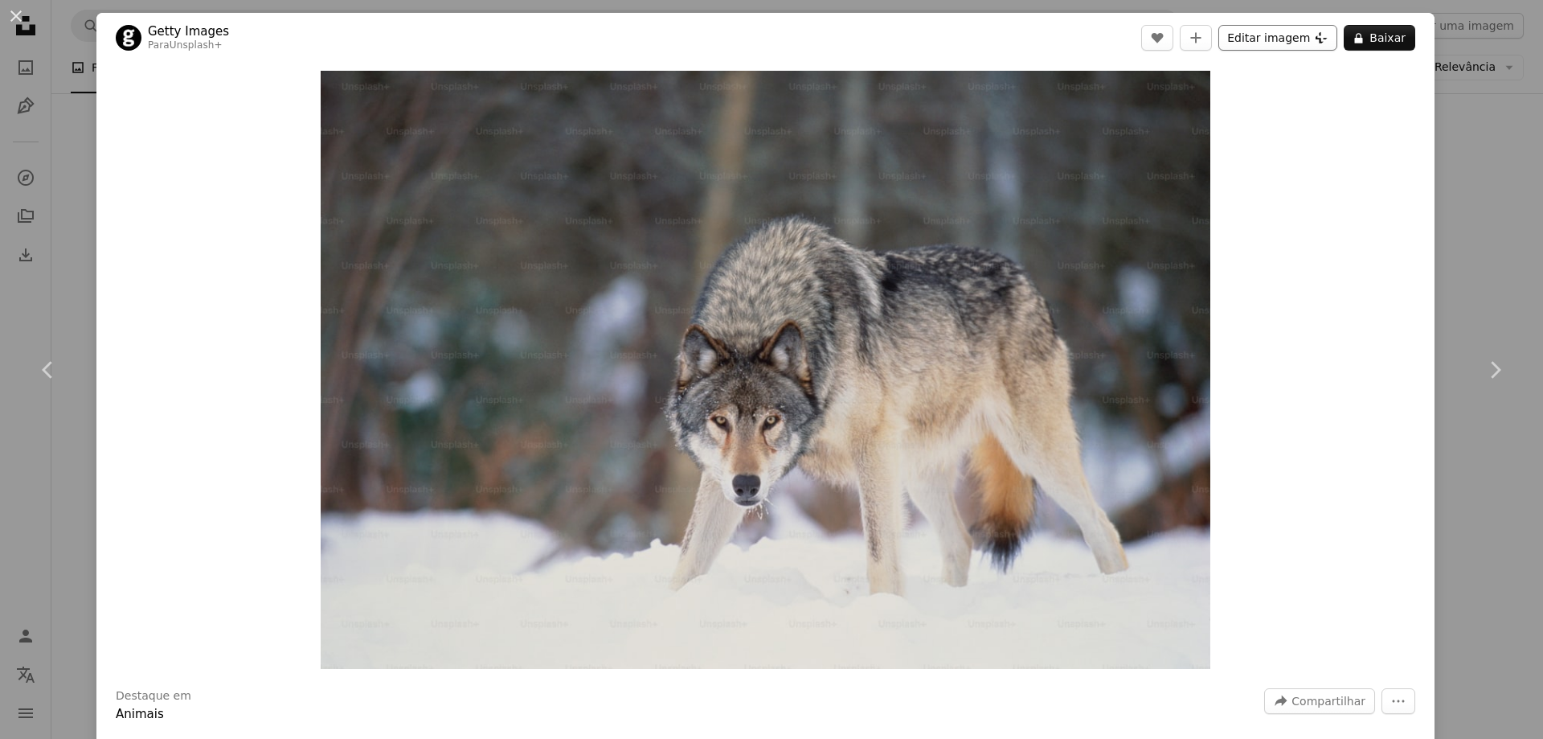 Image resolution: width=1543 pixels, height=739 pixels. Describe the element at coordinates (765, 370) in the screenshot. I see `img: Outro nome comum: lobo de madeira. Os lobos cinzentos são animais de carga, com pais e filhotes f...` at that location.